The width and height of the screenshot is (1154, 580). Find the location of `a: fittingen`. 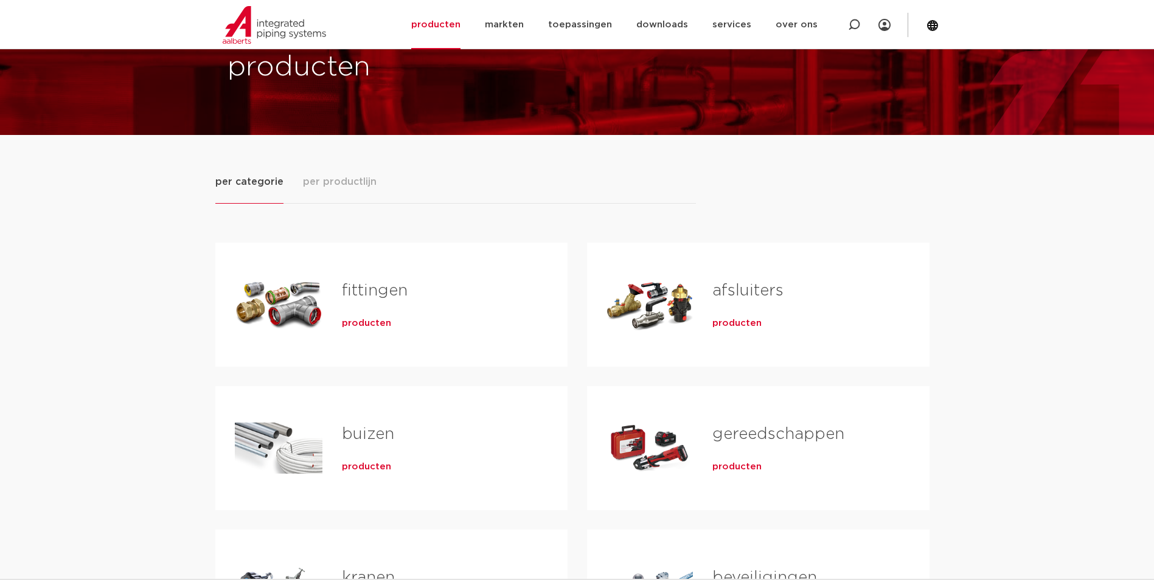

a: fittingen is located at coordinates (375, 291).